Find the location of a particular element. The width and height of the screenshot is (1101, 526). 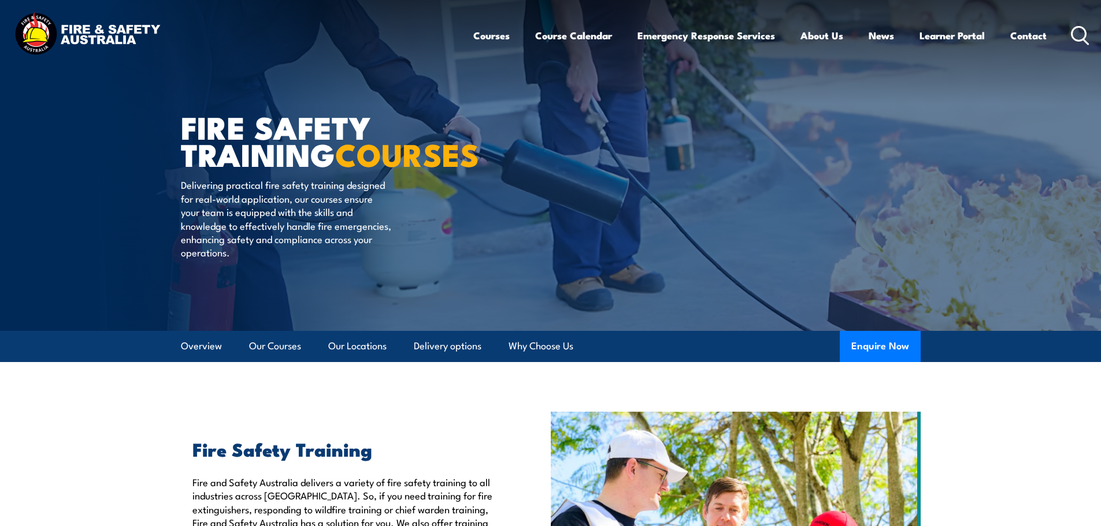

a: News is located at coordinates (881, 35).